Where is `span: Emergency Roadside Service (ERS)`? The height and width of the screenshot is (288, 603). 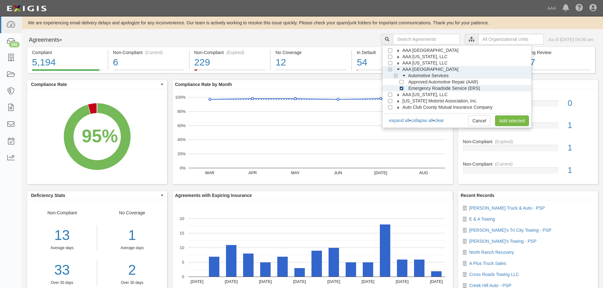
span: Emergency Roadside Service (ERS) is located at coordinates (444, 88).